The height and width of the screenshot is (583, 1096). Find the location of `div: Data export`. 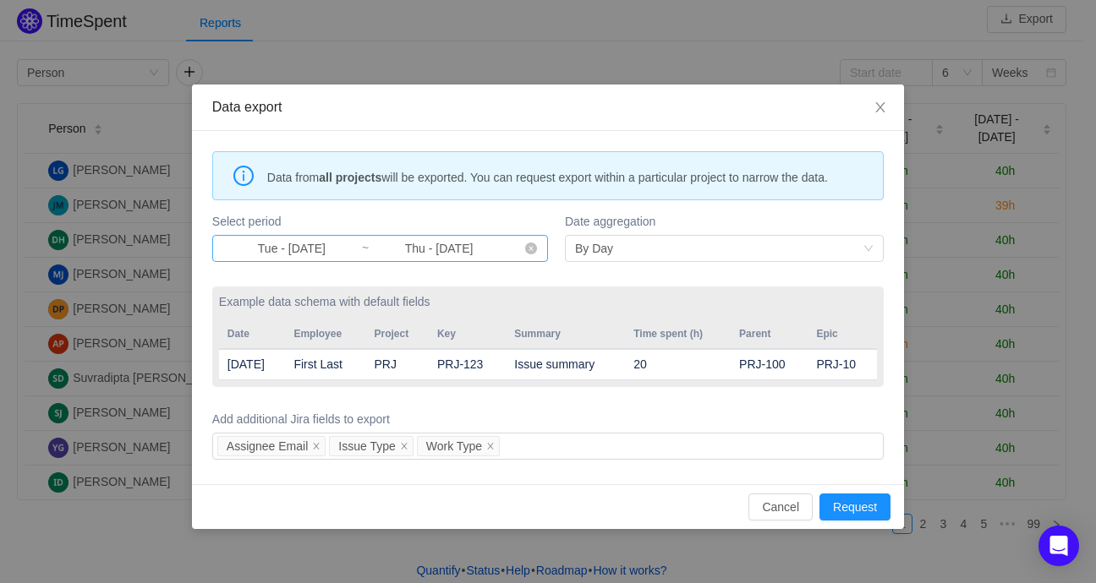

div: Data export is located at coordinates (548, 107).